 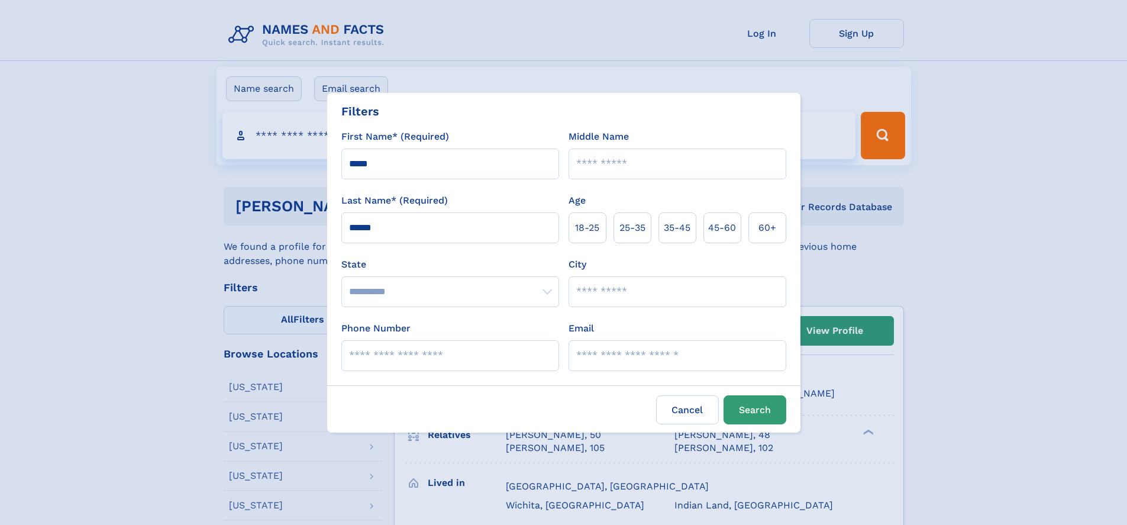 I want to click on label: Cancel, so click(x=688, y=409).